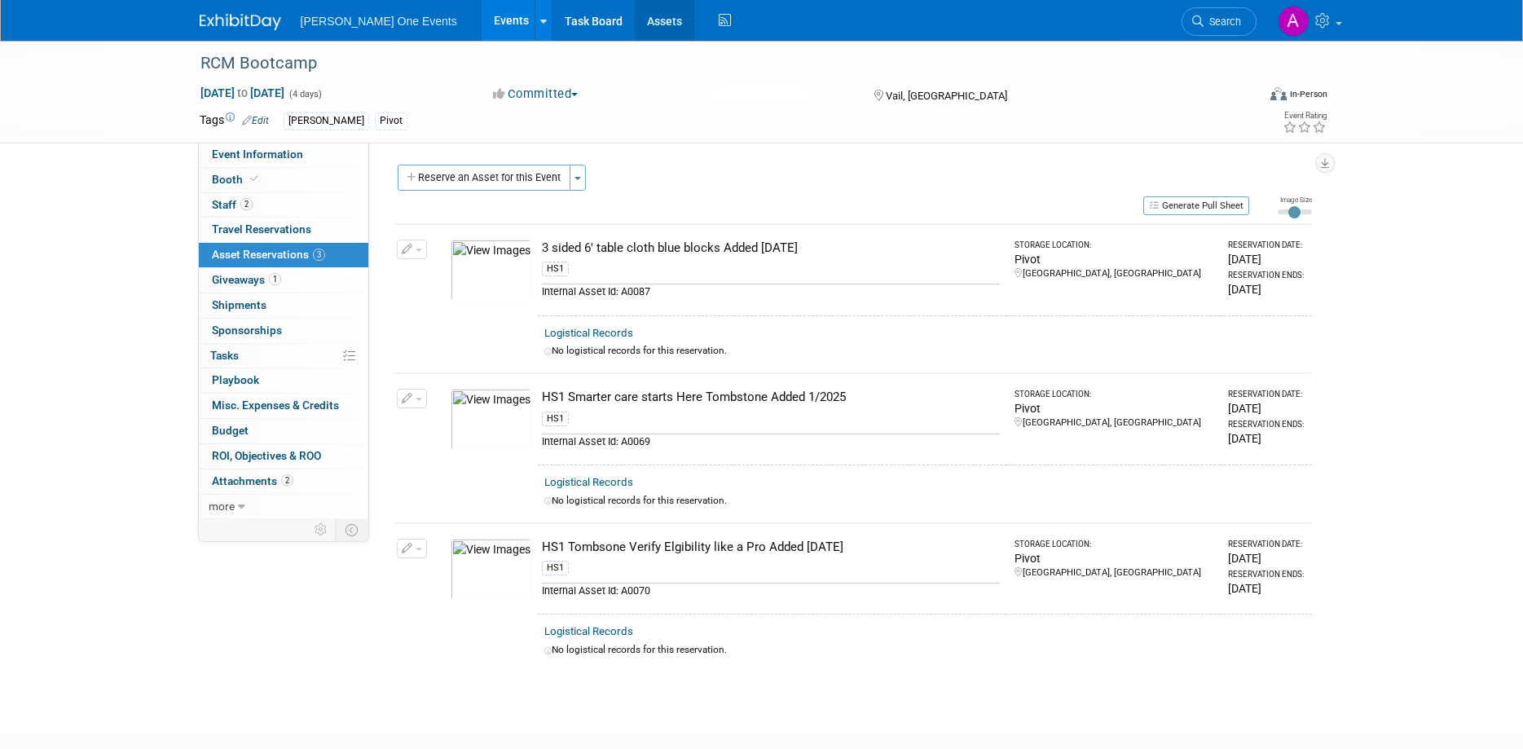  I want to click on a: Shipments, so click(283, 305).